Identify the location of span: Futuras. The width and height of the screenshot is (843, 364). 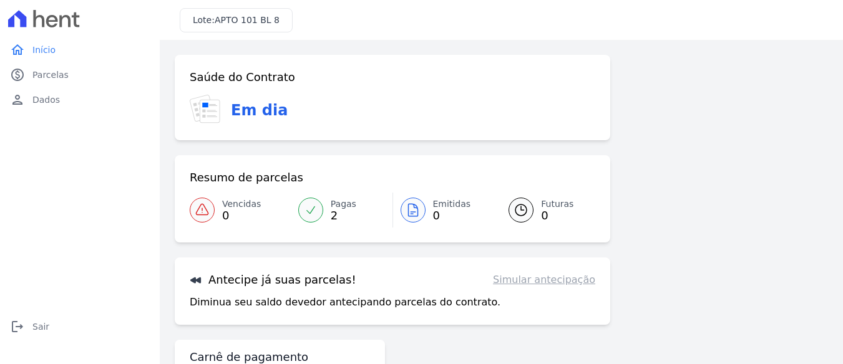
(557, 204).